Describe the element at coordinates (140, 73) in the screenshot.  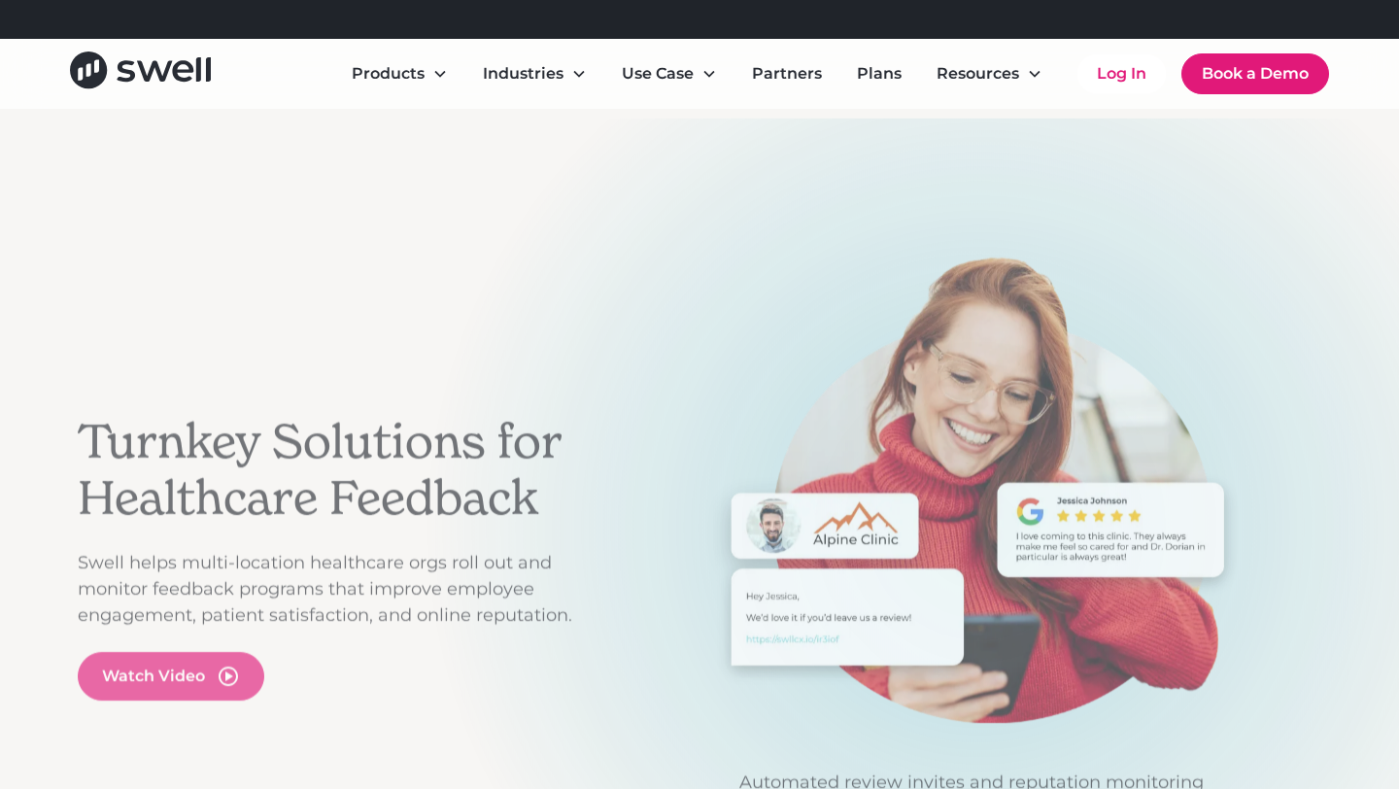
I see `a: home` at that location.